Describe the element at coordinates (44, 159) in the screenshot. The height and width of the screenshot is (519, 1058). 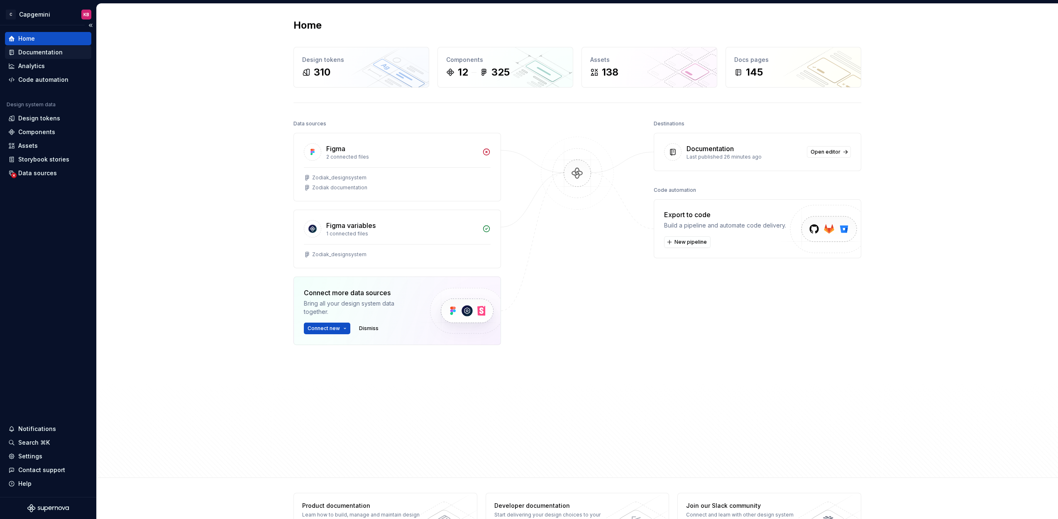
I see `div: Storybook stories` at that location.